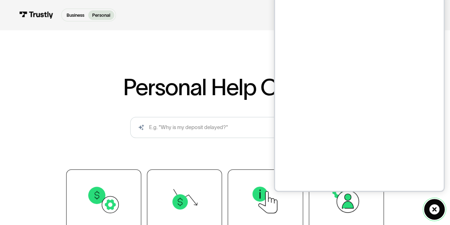  What do you see at coordinates (75, 15) in the screenshot?
I see `a: Business` at bounding box center [75, 15].